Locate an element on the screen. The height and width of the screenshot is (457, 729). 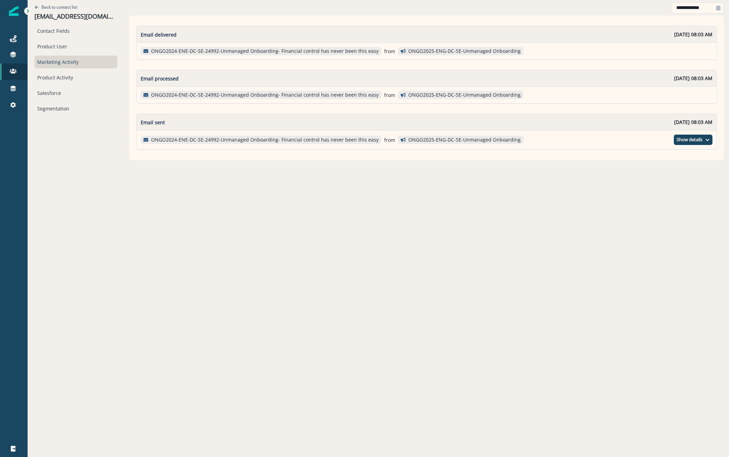
button: Go back is located at coordinates (56, 7).